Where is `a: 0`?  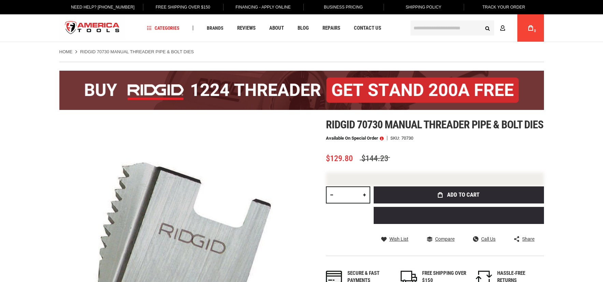
a: 0 is located at coordinates (530, 28).